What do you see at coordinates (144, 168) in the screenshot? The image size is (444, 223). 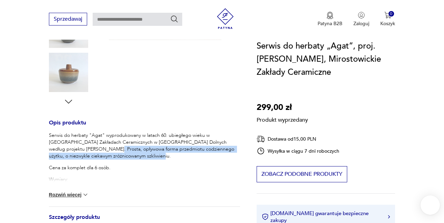 I see `p: Cena za komplet dla 6 osób.` at bounding box center [144, 168].